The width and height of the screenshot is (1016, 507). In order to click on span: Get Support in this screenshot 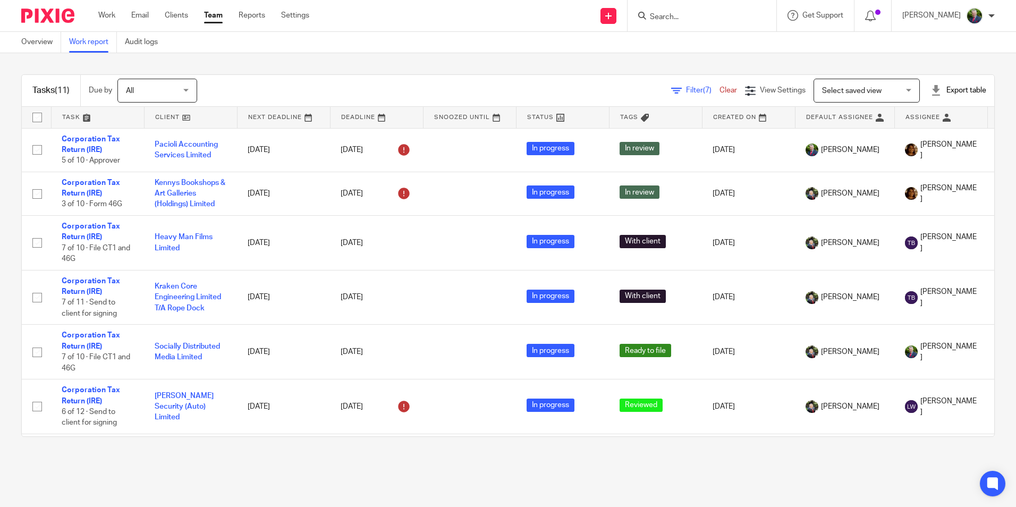, I will do `click(823, 15)`.